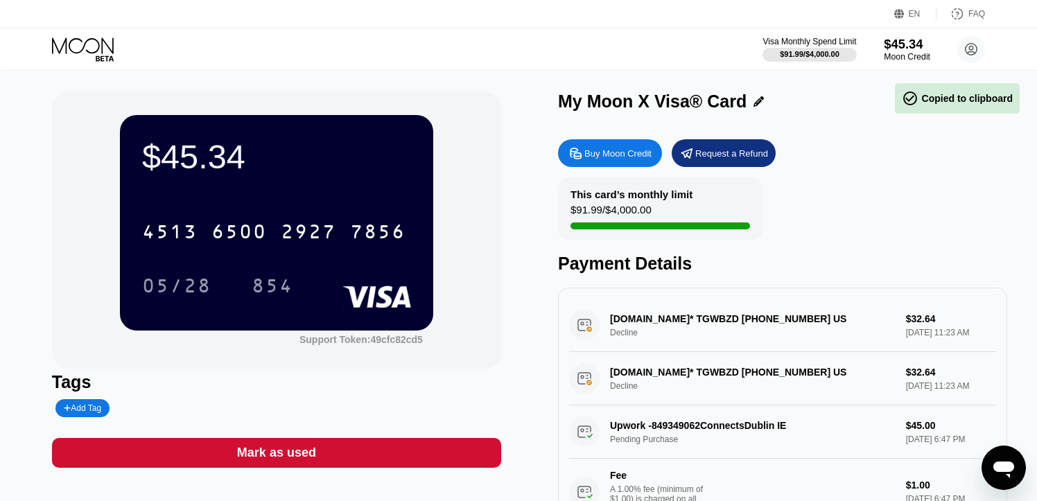 Image resolution: width=1037 pixels, height=501 pixels. What do you see at coordinates (951, 485) in the screenshot?
I see `div: $1.00` at bounding box center [951, 485].